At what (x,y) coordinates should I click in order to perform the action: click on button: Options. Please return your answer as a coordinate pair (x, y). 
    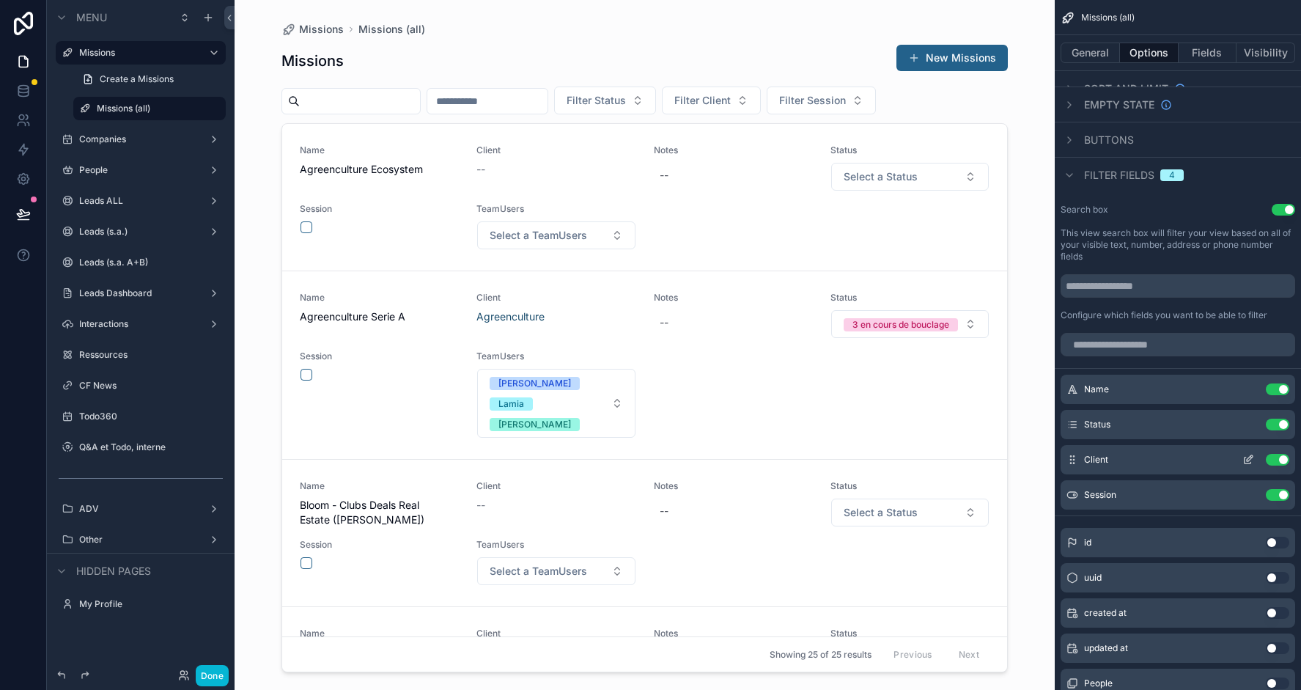
    Looking at the image, I should click on (1149, 53).